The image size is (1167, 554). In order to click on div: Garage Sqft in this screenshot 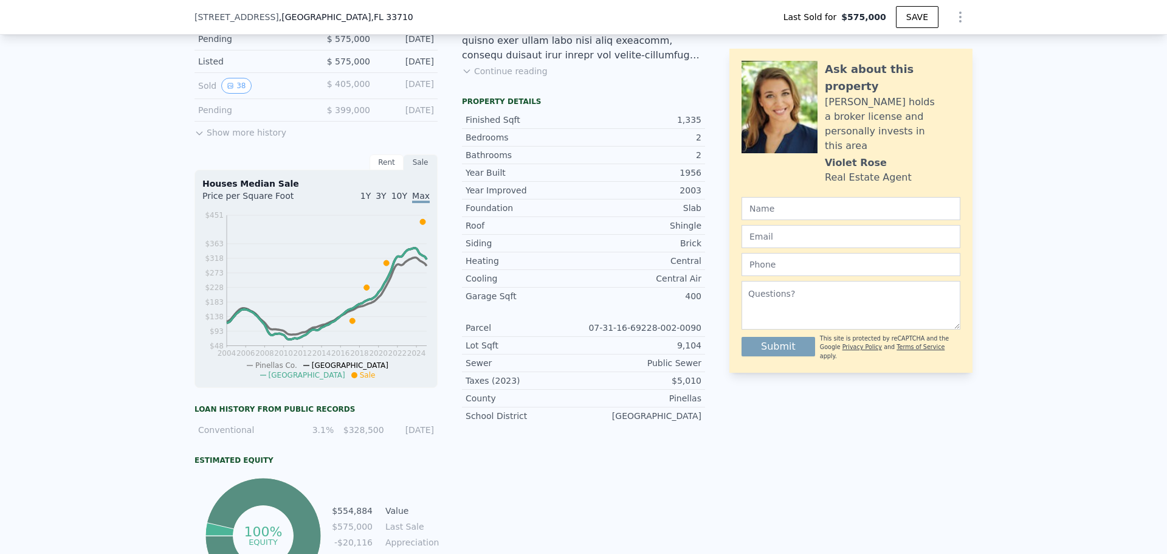, I will do `click(525, 296)`.